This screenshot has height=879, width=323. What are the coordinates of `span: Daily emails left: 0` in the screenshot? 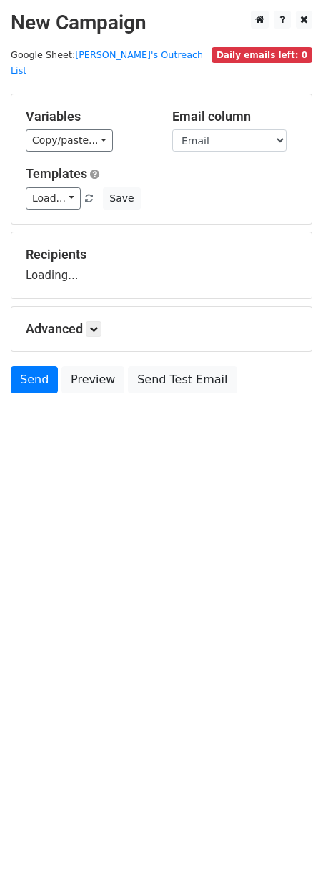 It's located at (262, 55).